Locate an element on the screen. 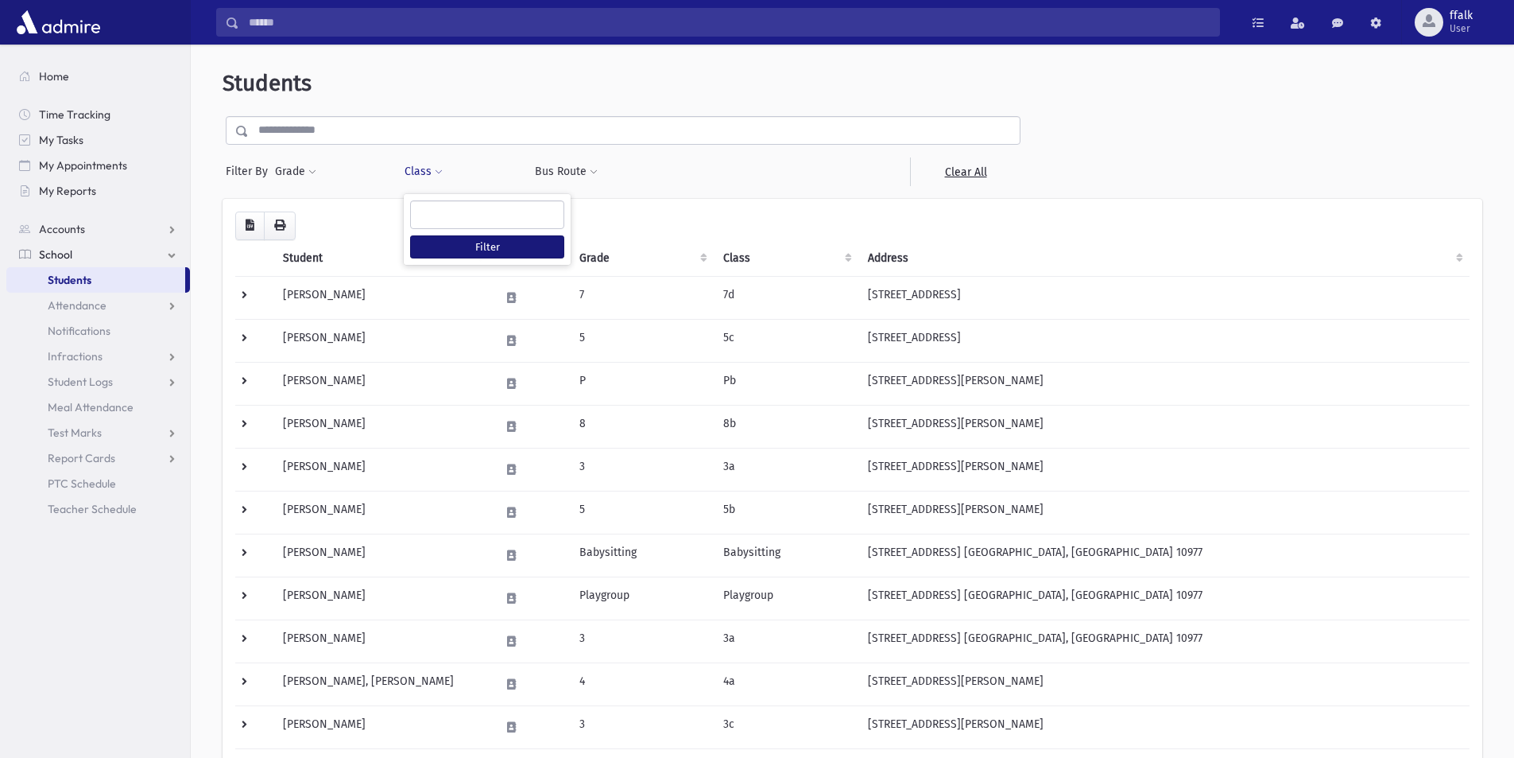  span: My Reports is located at coordinates (68, 191).